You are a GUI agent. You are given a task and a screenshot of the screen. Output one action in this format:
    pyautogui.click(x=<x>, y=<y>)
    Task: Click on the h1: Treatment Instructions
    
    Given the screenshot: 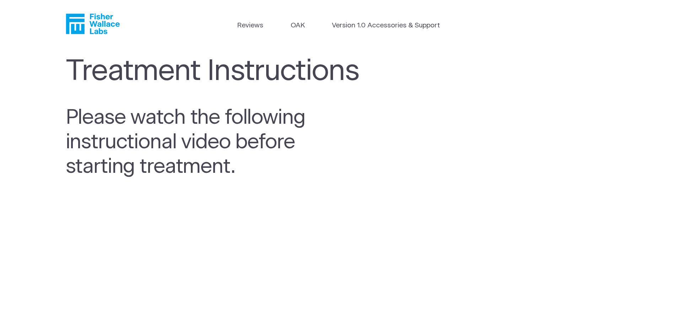 What is the action you would take?
    pyautogui.click(x=219, y=71)
    